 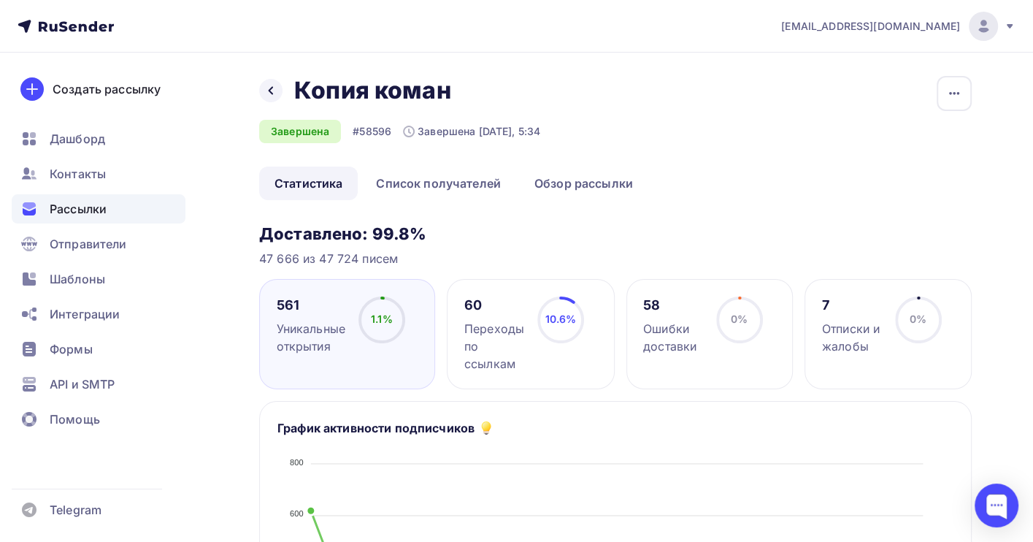 I want to click on a: Отправители, so click(x=99, y=244).